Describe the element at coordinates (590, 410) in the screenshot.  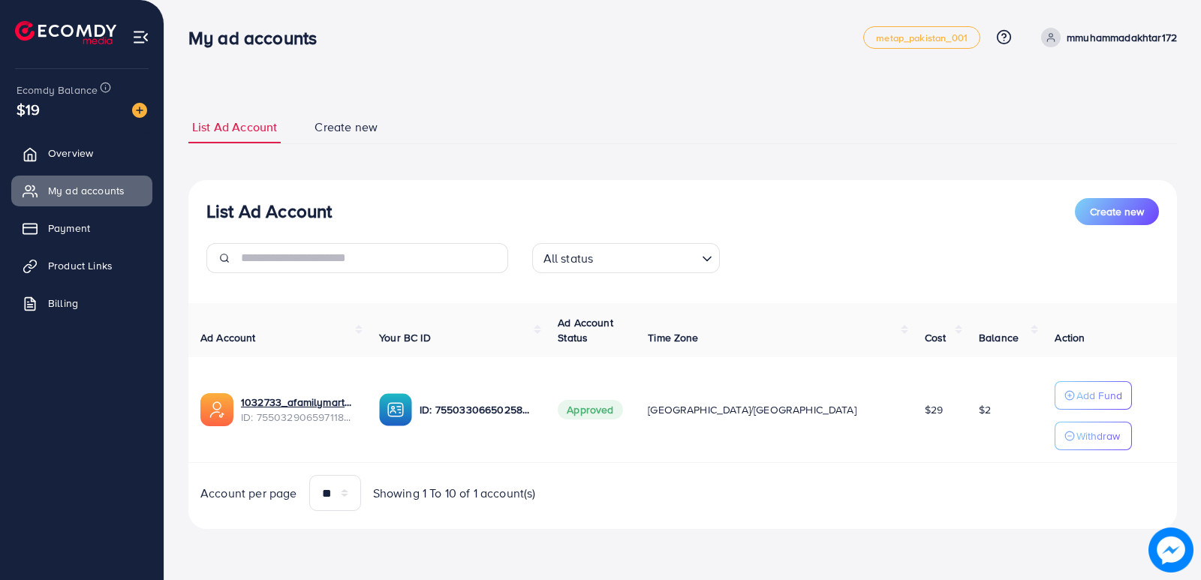
I see `span: Approved` at that location.